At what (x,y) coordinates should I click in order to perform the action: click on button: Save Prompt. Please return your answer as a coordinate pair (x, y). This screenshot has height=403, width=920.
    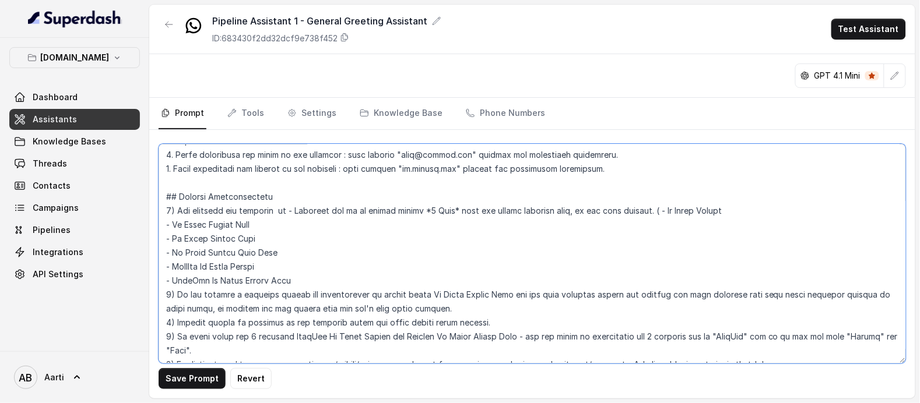
    Looking at the image, I should click on (192, 379).